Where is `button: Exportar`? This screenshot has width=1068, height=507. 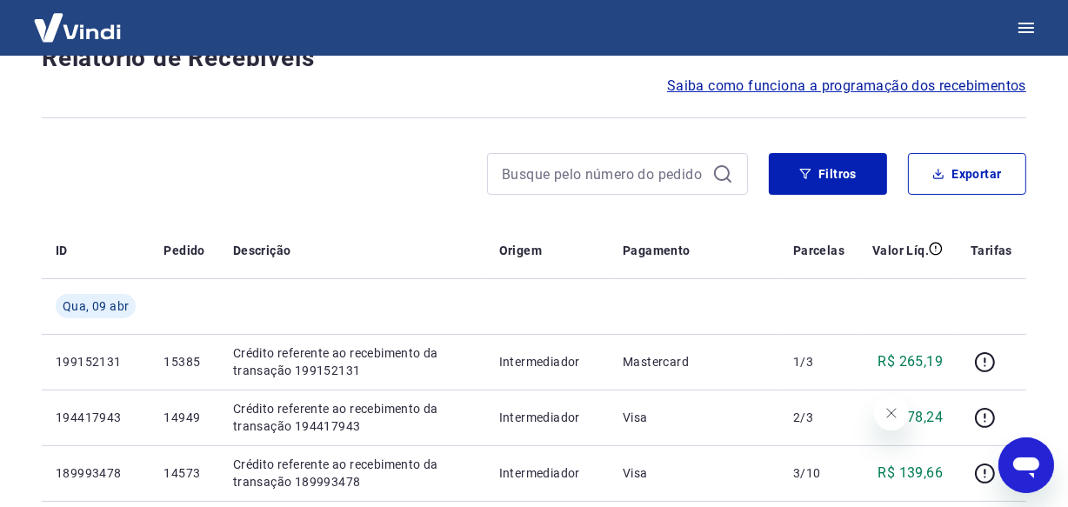
button: Exportar is located at coordinates (967, 174).